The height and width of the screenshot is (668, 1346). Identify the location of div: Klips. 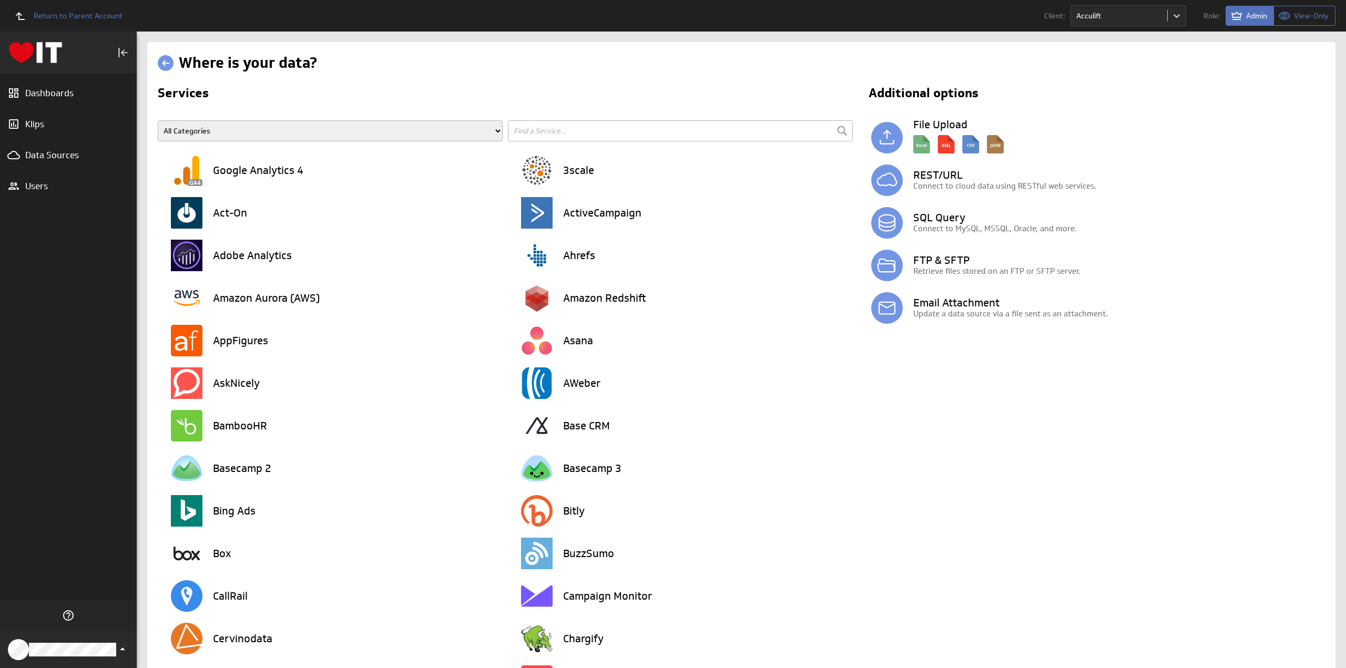
(68, 124).